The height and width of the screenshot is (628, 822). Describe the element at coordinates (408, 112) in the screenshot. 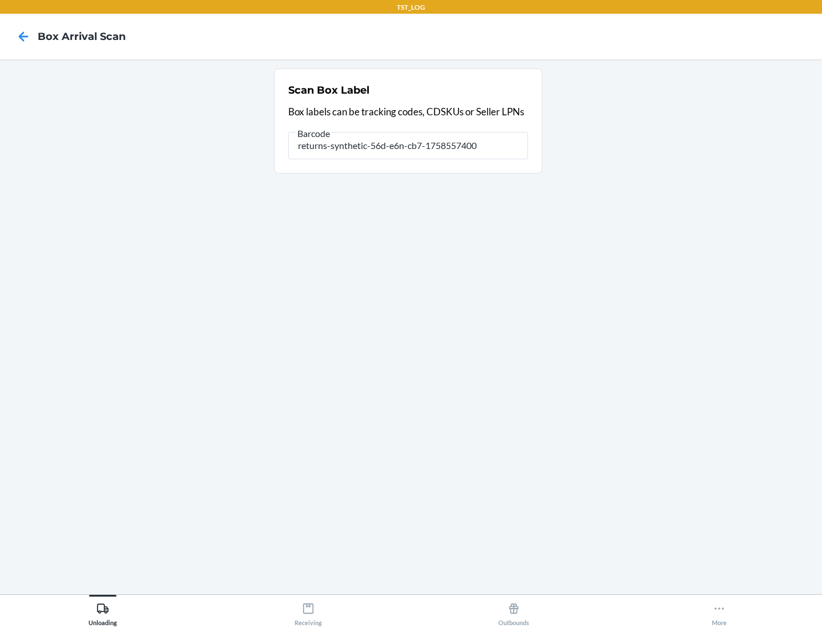

I see `p: Box labels can be tracking codes, CDSKUs or Seller LPNs` at that location.